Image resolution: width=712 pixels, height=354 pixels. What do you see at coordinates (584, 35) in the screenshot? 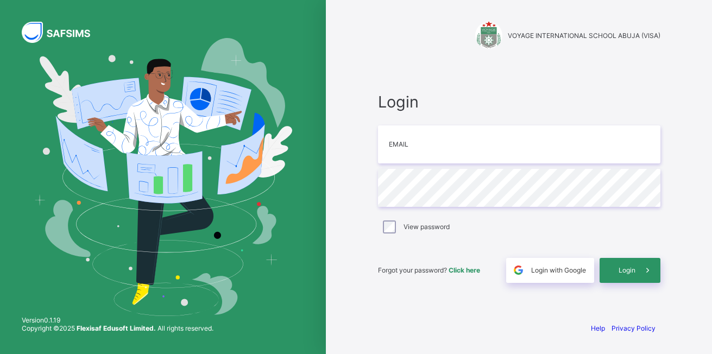
I see `span: VOYAGE INTERNATIONAL SCHOOL ABUJA (VISA)` at bounding box center [584, 35].